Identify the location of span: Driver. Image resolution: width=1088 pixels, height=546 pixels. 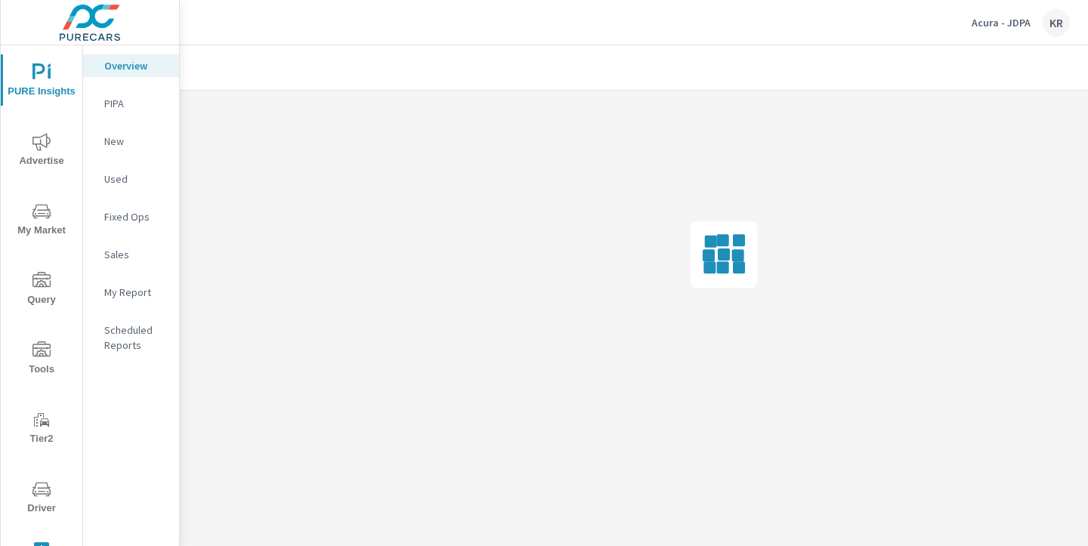
(42, 499).